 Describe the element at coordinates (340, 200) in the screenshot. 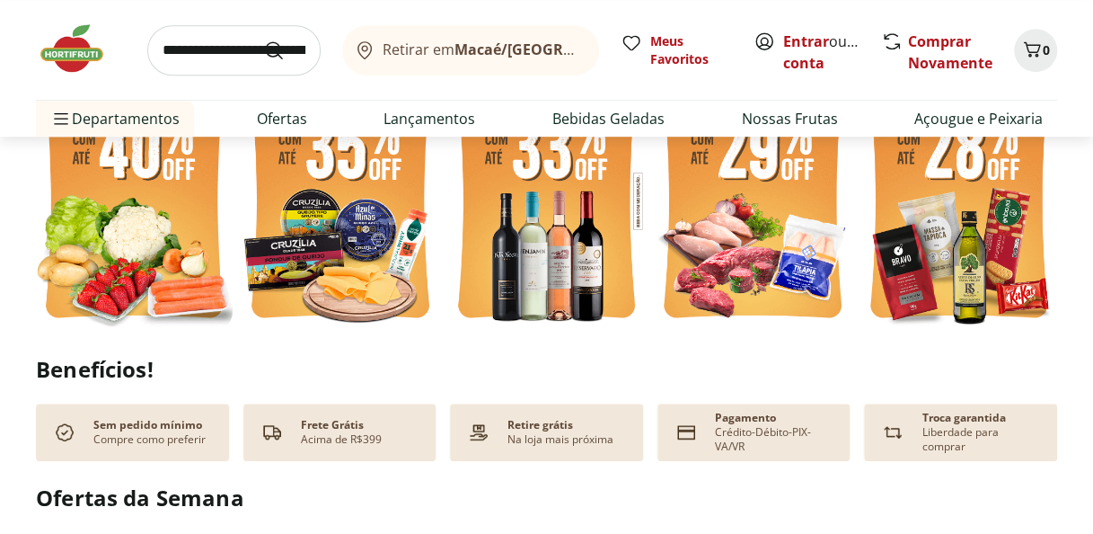

I see `img: refrigerados` at that location.